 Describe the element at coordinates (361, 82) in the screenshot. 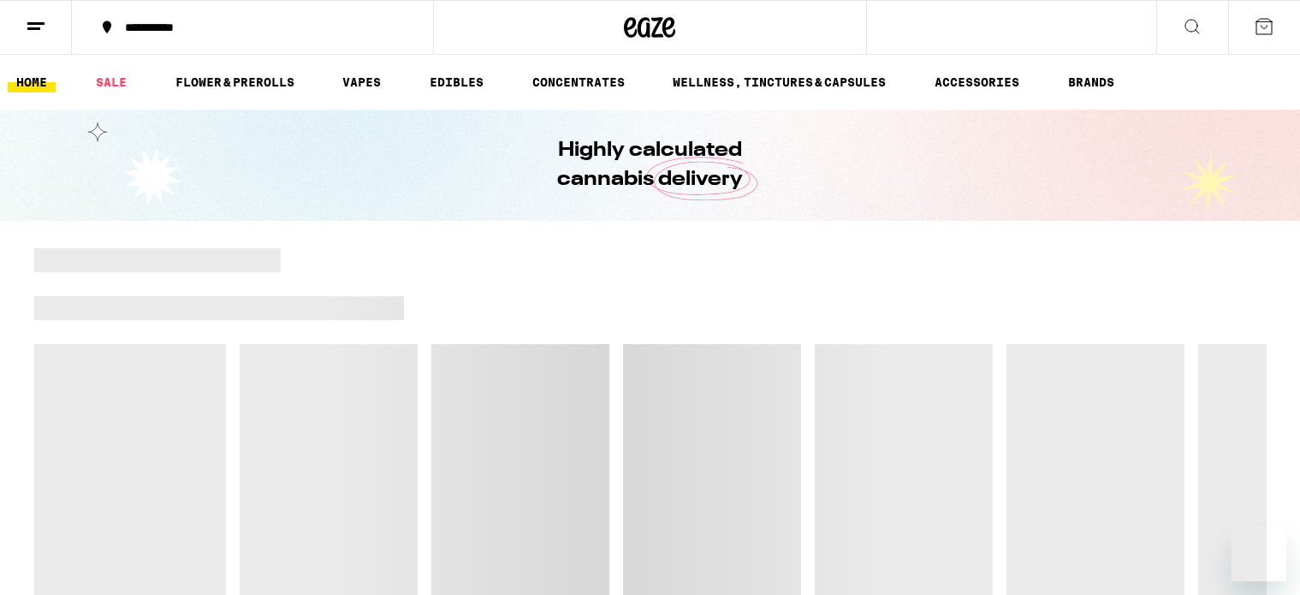

I see `a: VAPES` at that location.